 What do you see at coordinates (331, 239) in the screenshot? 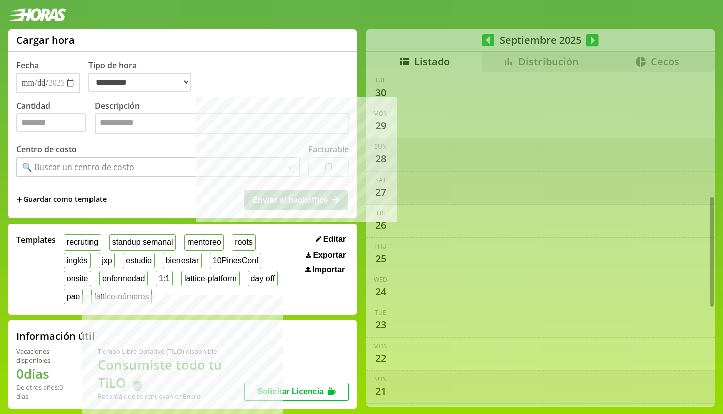
I see `button: Editar` at bounding box center [331, 239].